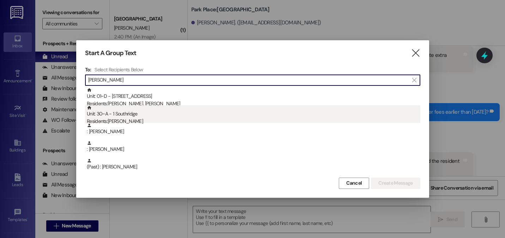  What do you see at coordinates (111, 53) in the screenshot?
I see `h3: Start A Group Text` at bounding box center [111, 53].